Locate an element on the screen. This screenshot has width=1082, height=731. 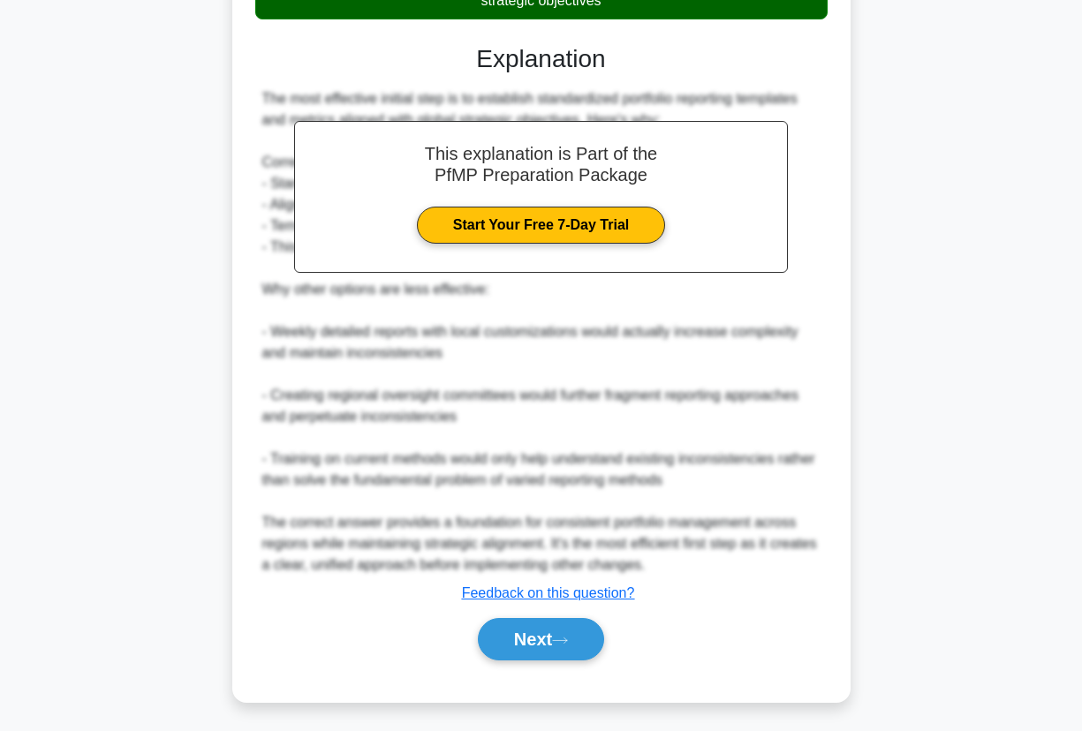
u: Feedback on this question? is located at coordinates (549, 593).